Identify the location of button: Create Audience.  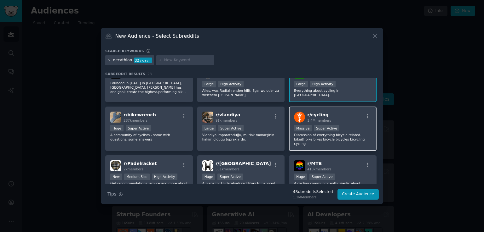
(358, 195).